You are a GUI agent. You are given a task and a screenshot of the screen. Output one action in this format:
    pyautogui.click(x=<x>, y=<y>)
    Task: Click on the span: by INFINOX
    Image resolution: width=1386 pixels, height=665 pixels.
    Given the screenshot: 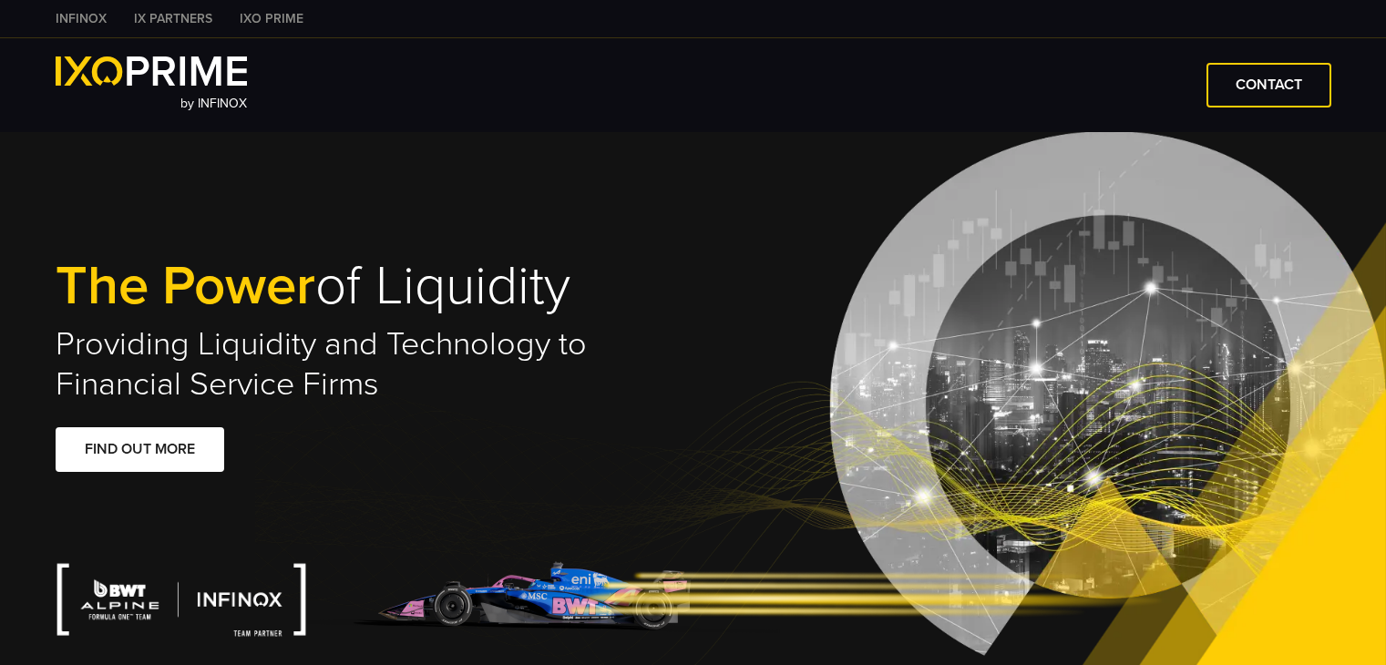 What is the action you would take?
    pyautogui.click(x=213, y=103)
    